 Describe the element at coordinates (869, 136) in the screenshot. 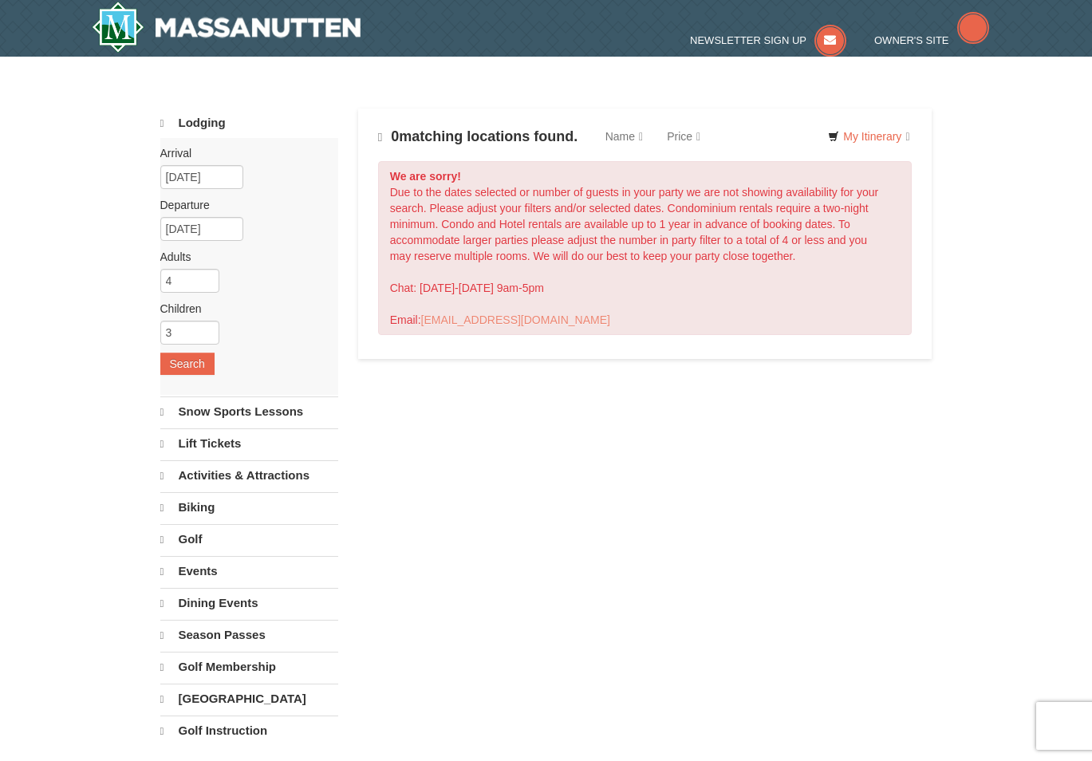

I see `a: My Itinerary` at that location.